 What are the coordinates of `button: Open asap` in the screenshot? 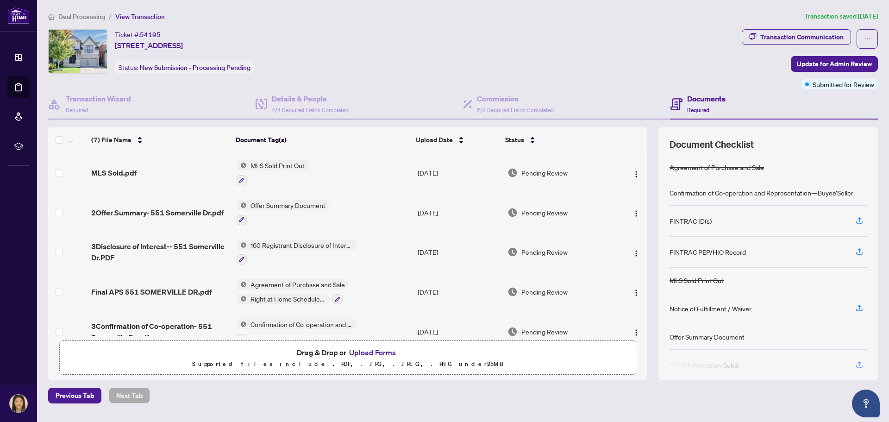 It's located at (866, 403).